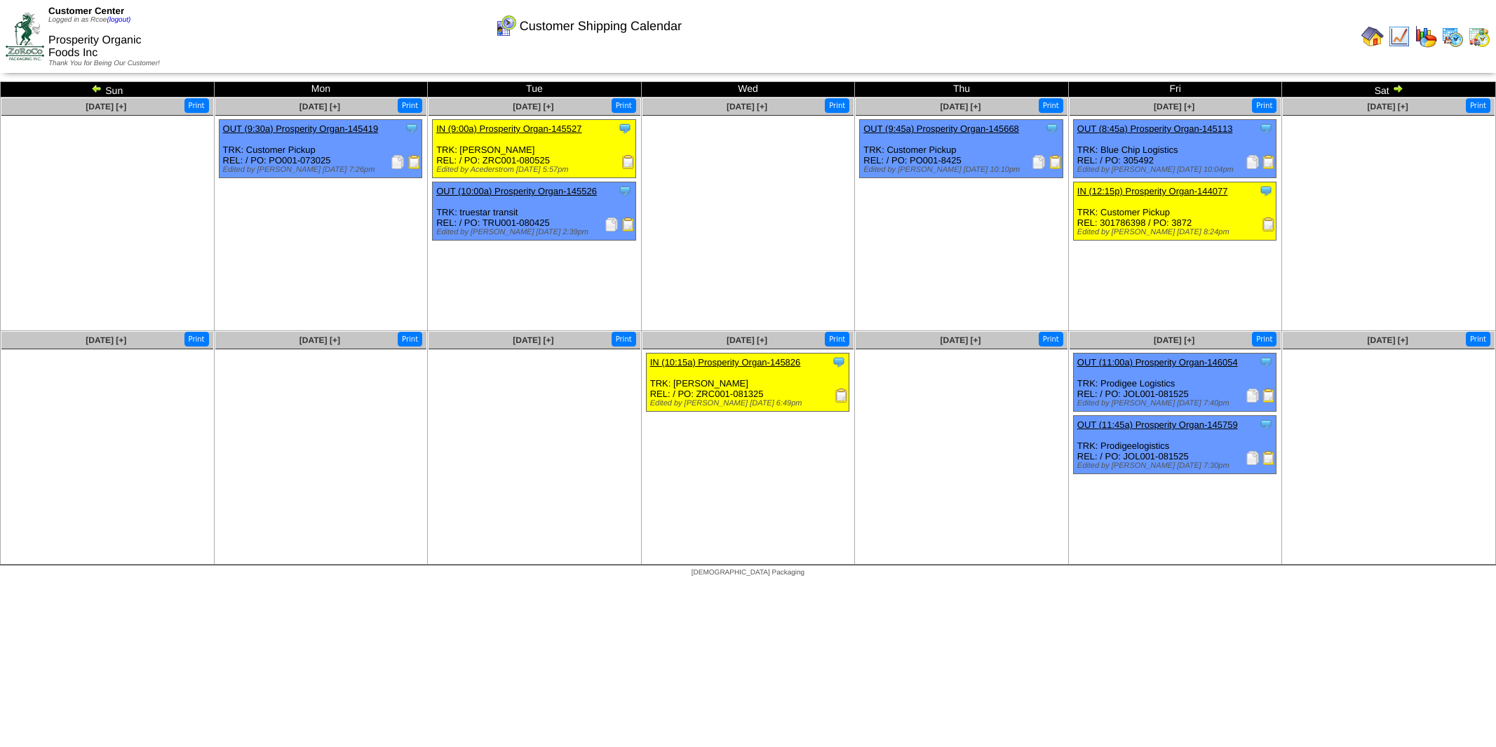 This screenshot has height=747, width=1496. Describe the element at coordinates (1399, 36) in the screenshot. I see `img: line_graph.gif` at that location.